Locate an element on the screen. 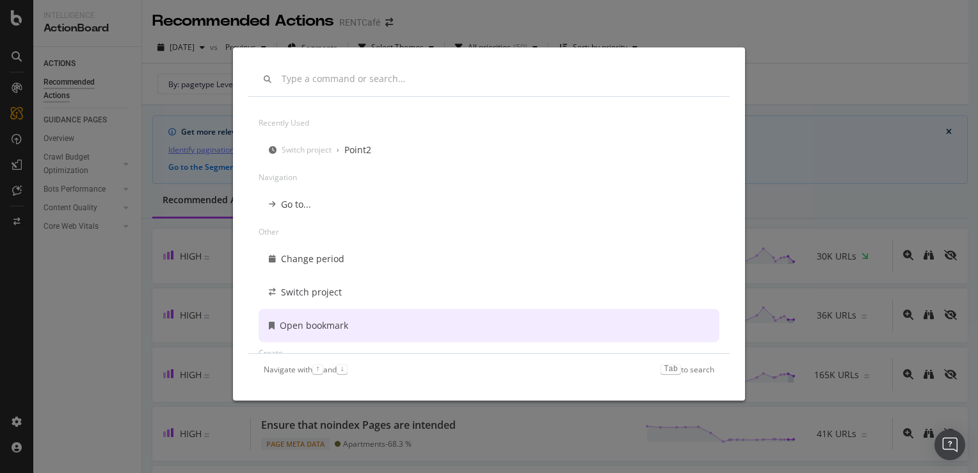 This screenshot has height=473, width=978. input: Type a command or search… is located at coordinates (498, 79).